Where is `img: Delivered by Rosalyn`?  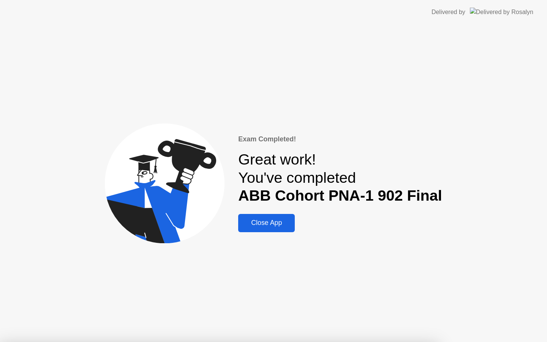
img: Delivered by Rosalyn is located at coordinates (501, 12).